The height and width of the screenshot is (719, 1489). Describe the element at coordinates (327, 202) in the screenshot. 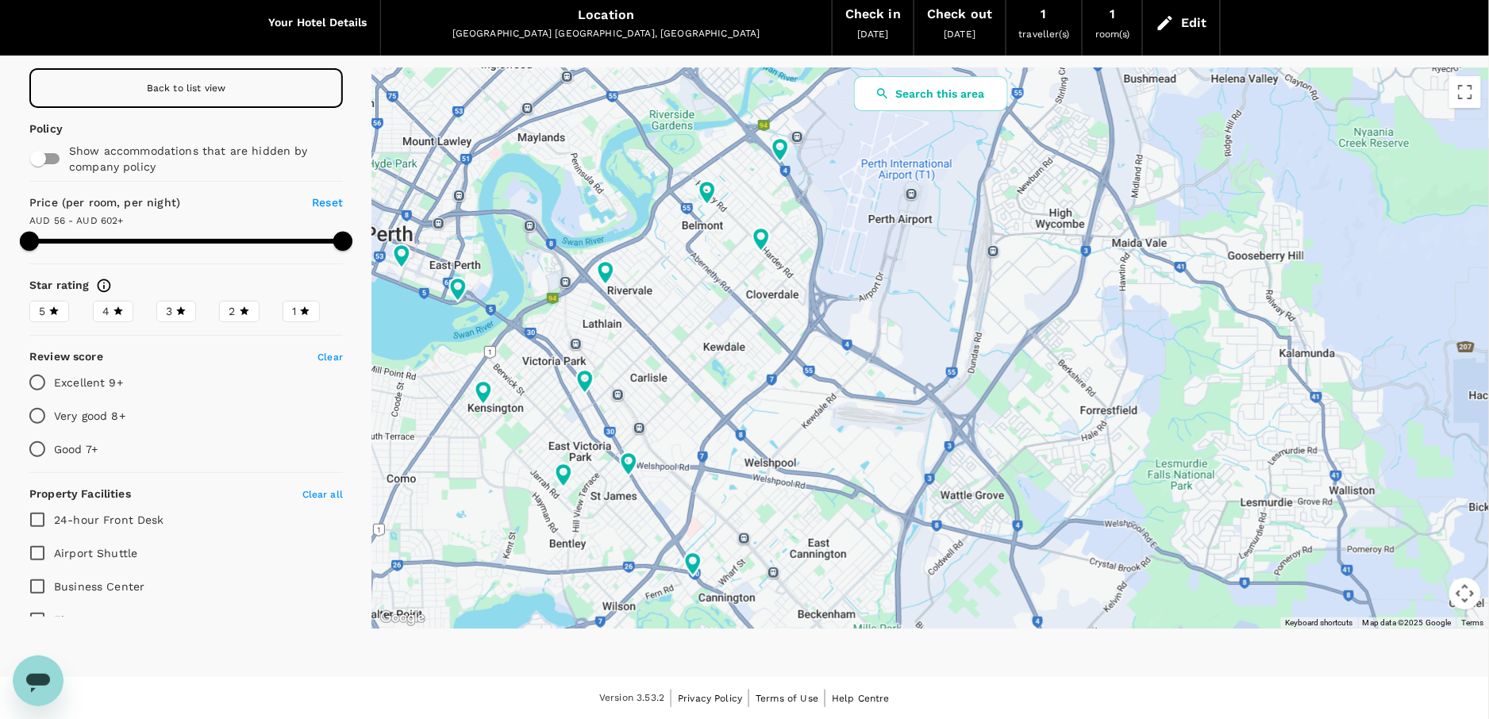

I see `span: Reset` at that location.